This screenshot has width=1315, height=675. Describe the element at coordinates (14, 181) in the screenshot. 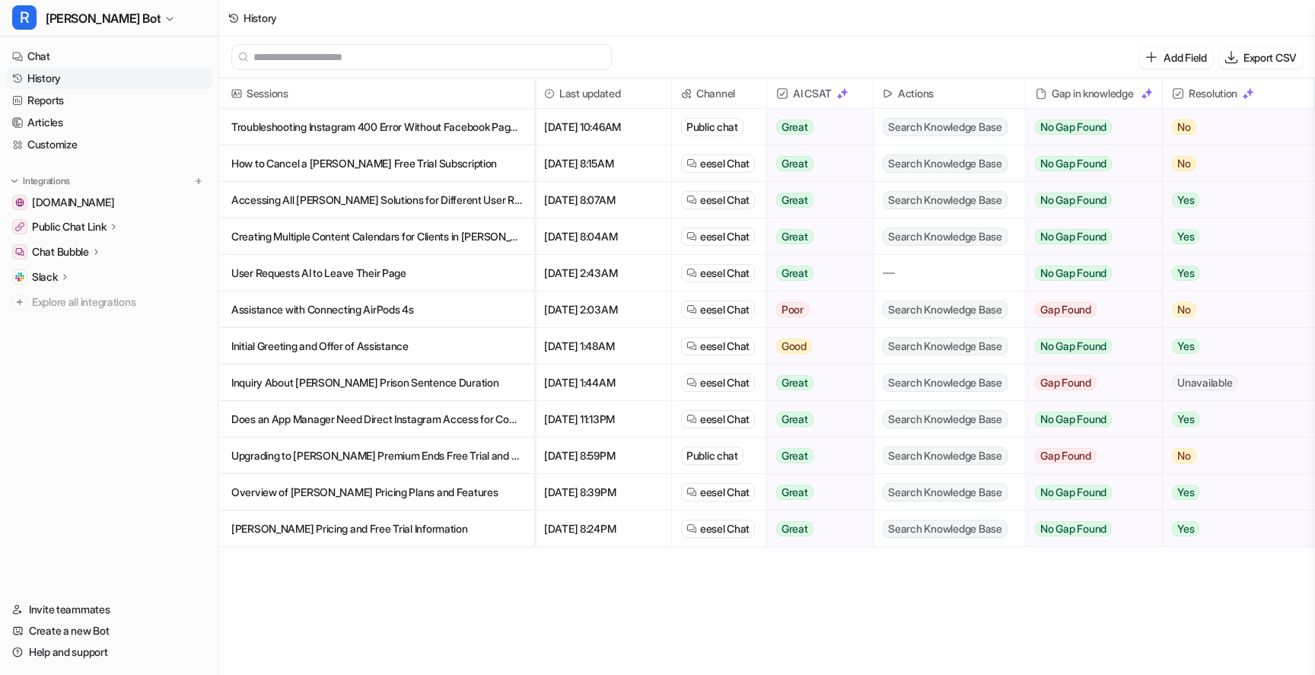

I see `img: expand menu` at that location.